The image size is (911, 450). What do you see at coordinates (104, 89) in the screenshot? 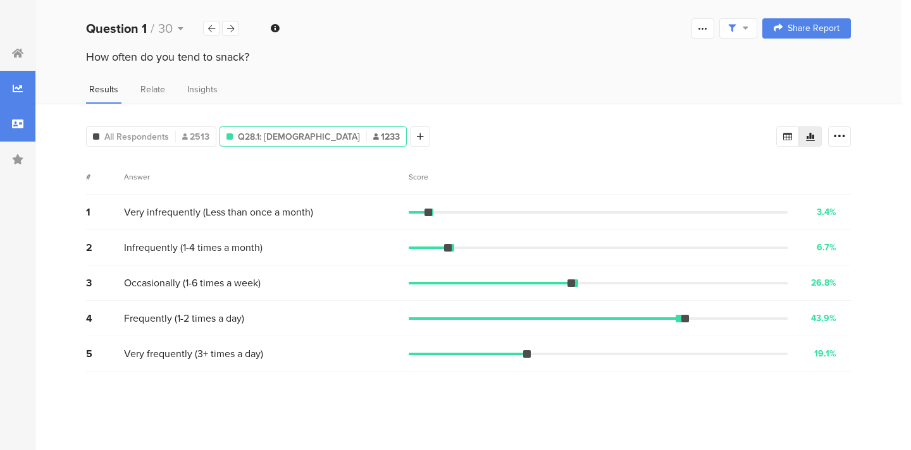
I see `span: Results` at bounding box center [104, 89].